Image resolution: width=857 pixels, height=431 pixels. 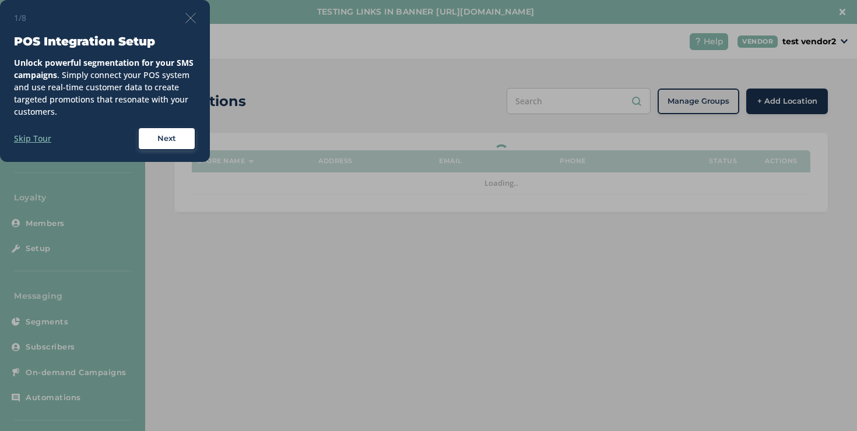 I want to click on h3: POS Integration Setup, so click(x=105, y=41).